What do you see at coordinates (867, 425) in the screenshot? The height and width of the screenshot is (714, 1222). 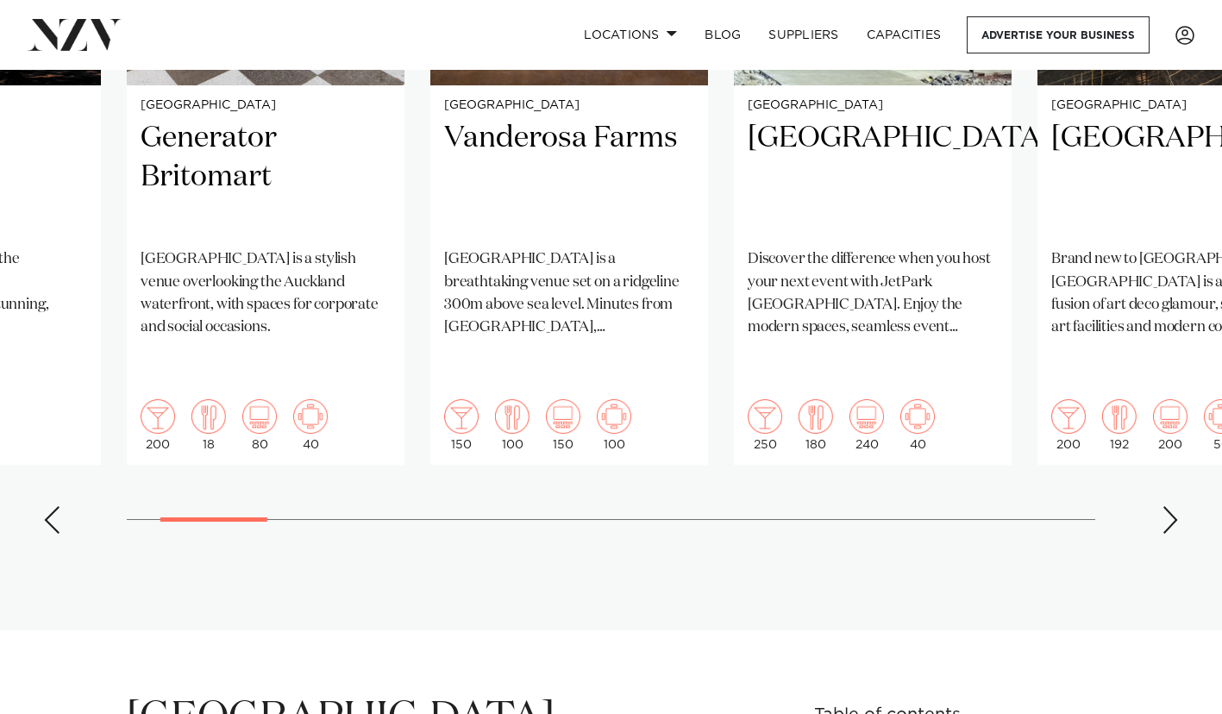 I see `div: 240` at bounding box center [867, 425].